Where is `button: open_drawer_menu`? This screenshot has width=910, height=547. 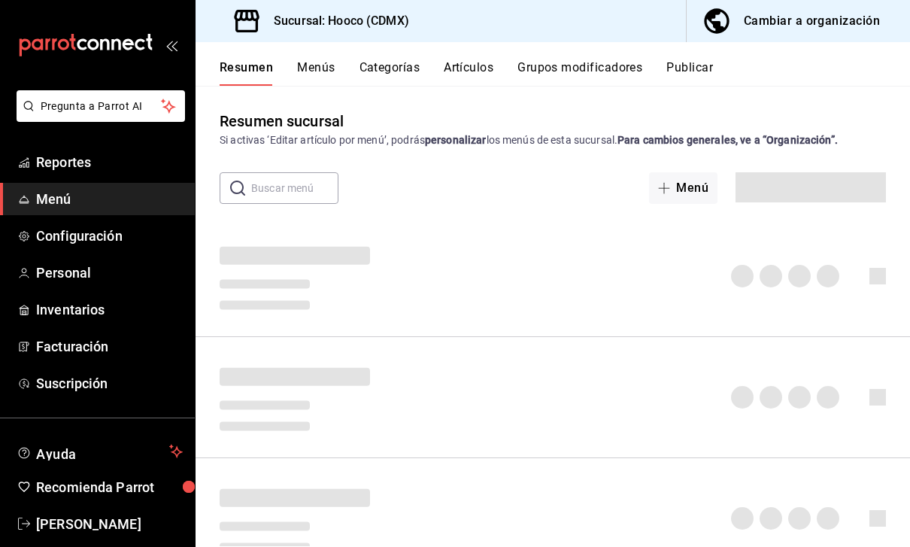
button: open_drawer_menu is located at coordinates (171, 45).